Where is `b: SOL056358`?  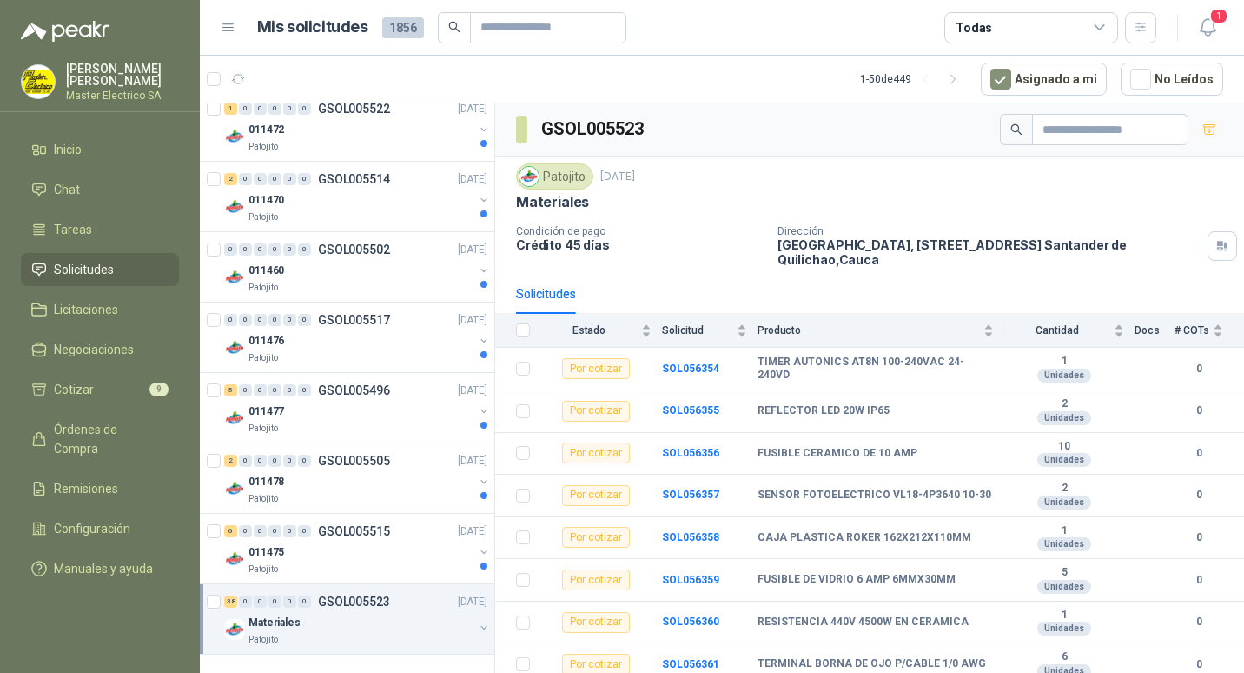 b: SOL056358 is located at coordinates (691, 537).